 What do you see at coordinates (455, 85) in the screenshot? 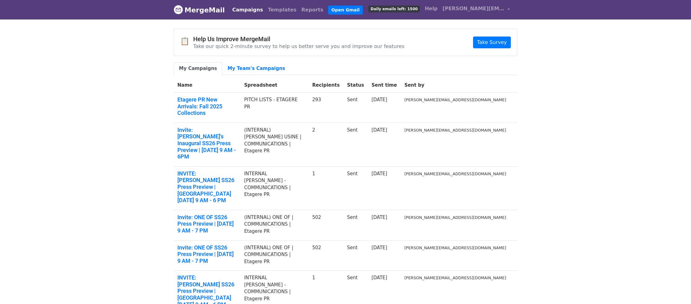
I see `th: Sent by` at bounding box center [455, 85].